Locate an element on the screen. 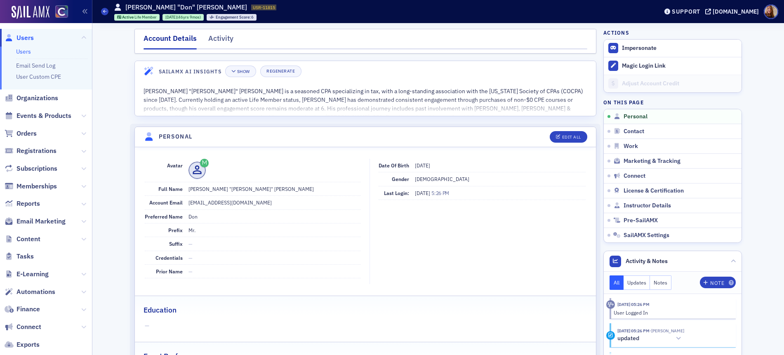  span: Reports is located at coordinates (28, 204).